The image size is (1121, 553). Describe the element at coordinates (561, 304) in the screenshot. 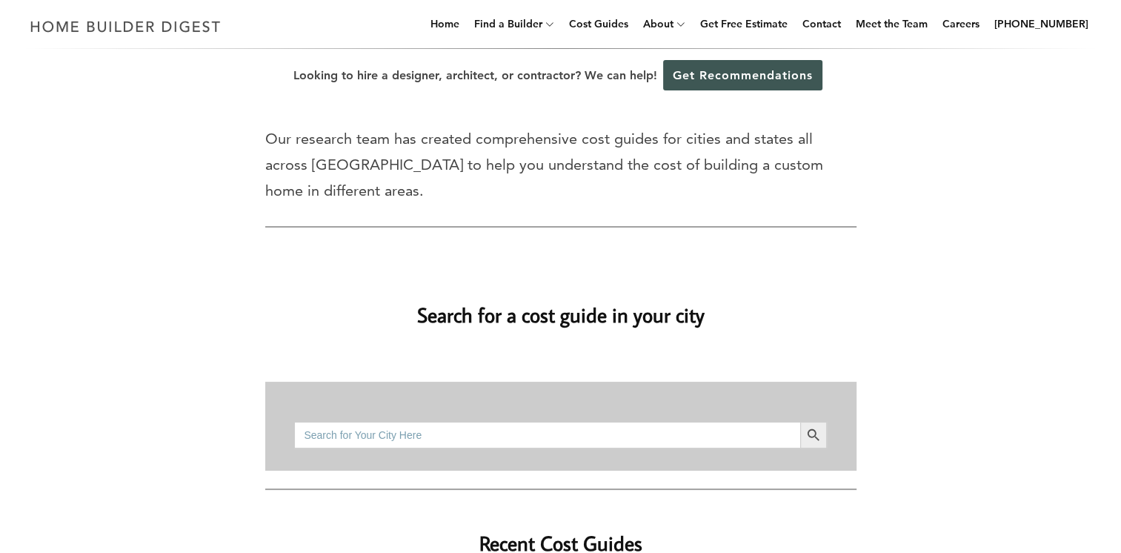

I see `h2: Search for a cost guide in your city` at that location.